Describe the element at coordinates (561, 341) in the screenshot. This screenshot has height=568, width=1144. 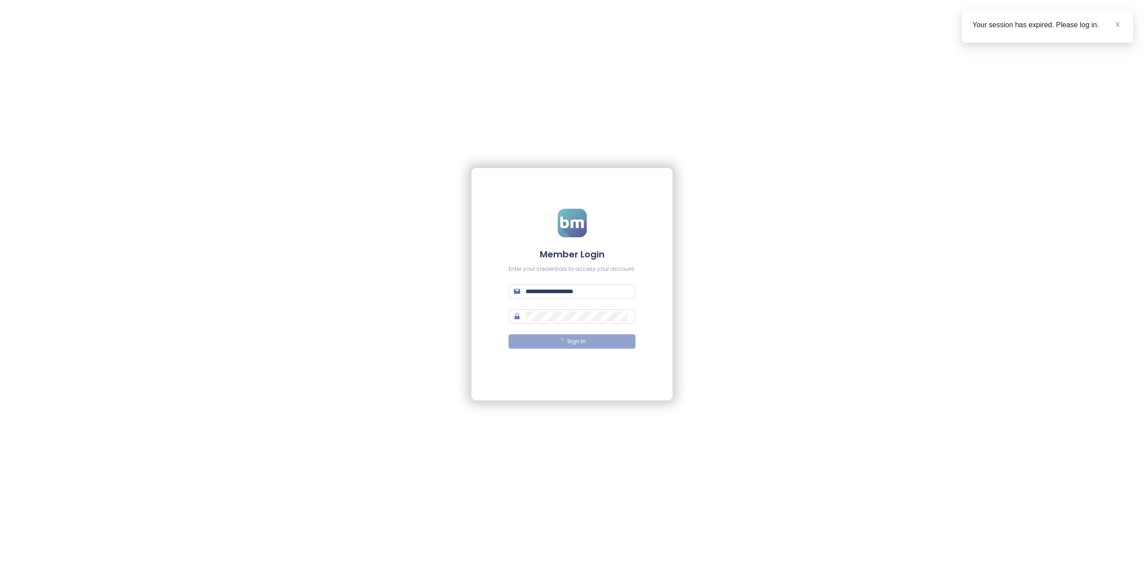
I see `span: loading` at that location.